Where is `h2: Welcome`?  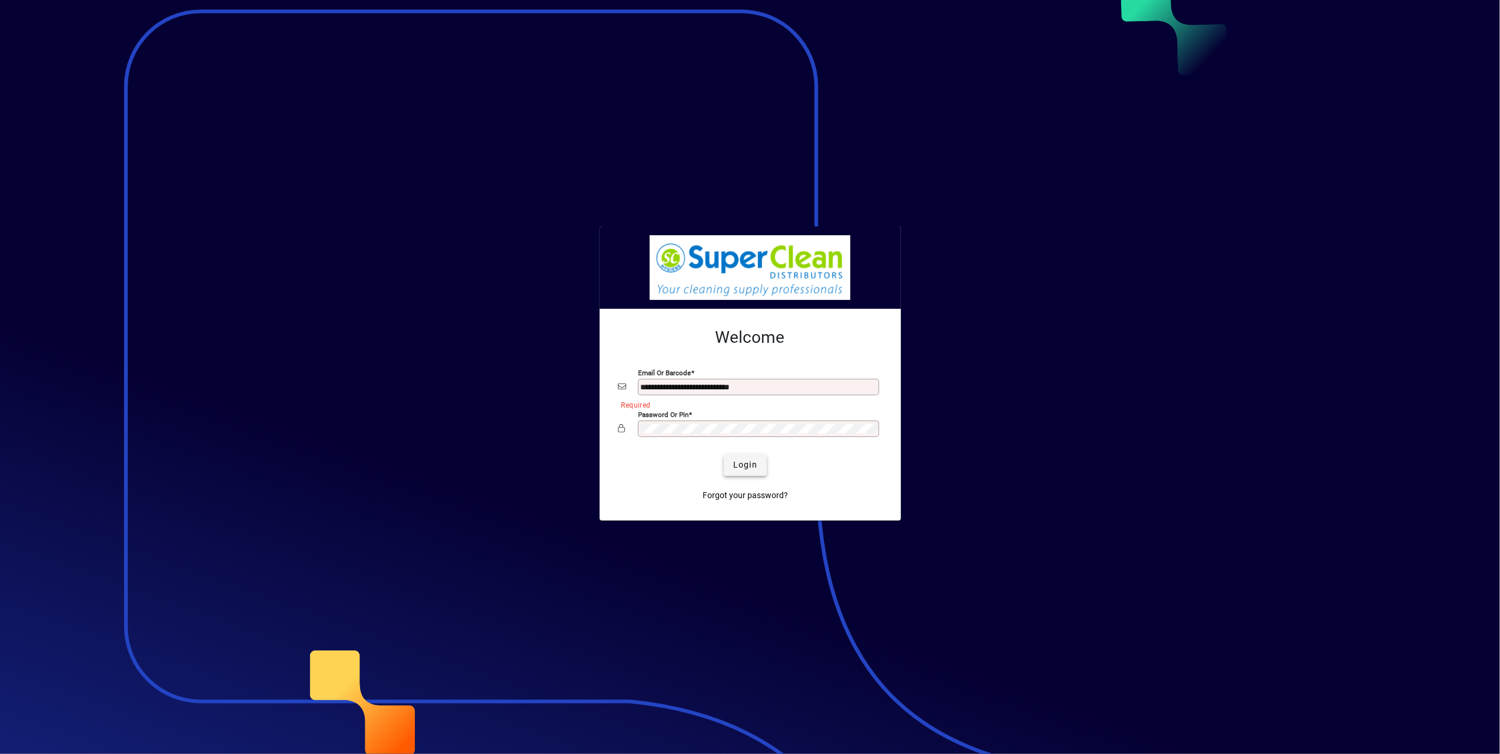
h2: Welcome is located at coordinates (750, 338).